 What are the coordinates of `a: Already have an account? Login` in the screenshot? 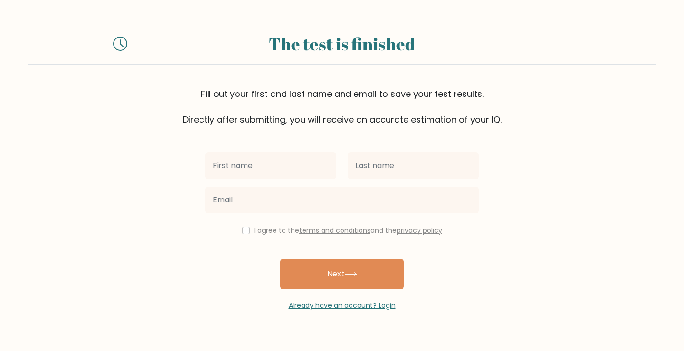 It's located at (342, 305).